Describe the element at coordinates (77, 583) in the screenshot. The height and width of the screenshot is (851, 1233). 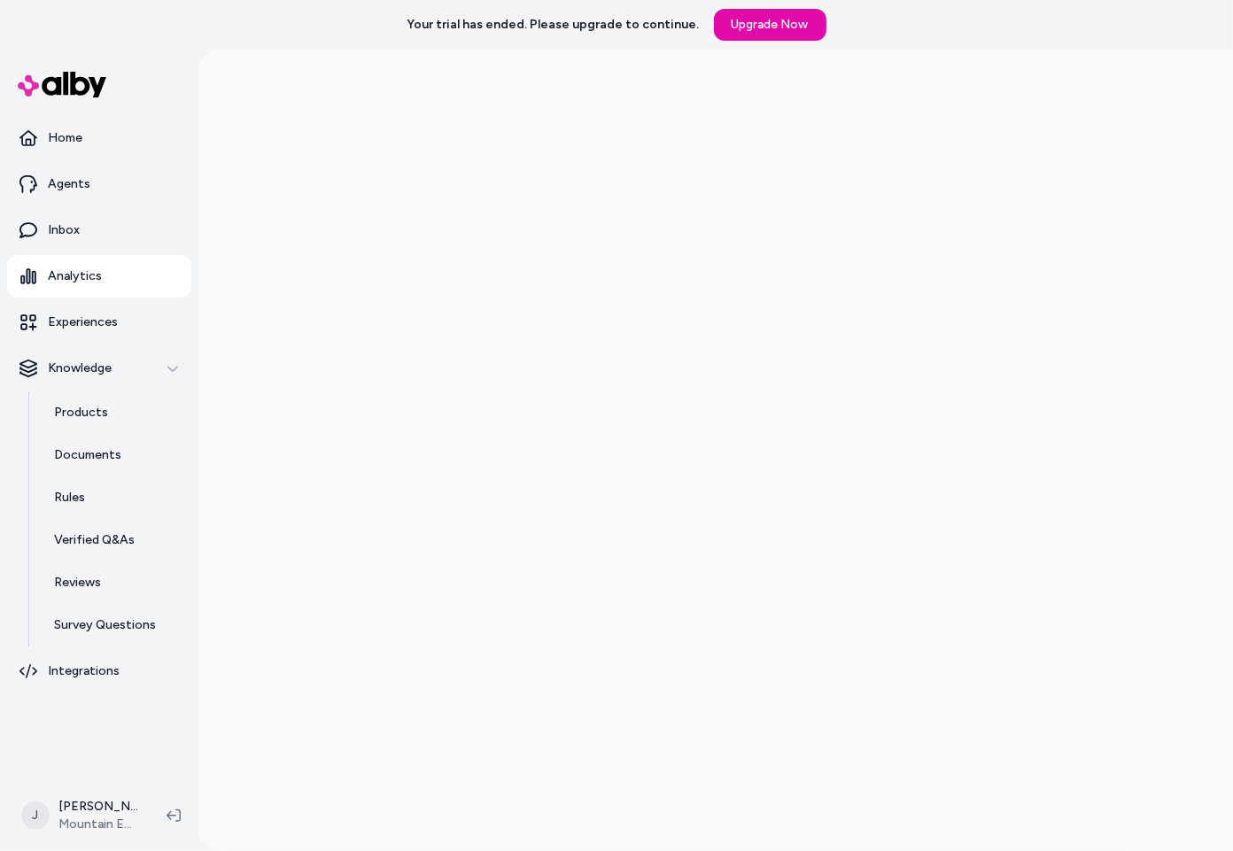
I see `p: Reviews` at that location.